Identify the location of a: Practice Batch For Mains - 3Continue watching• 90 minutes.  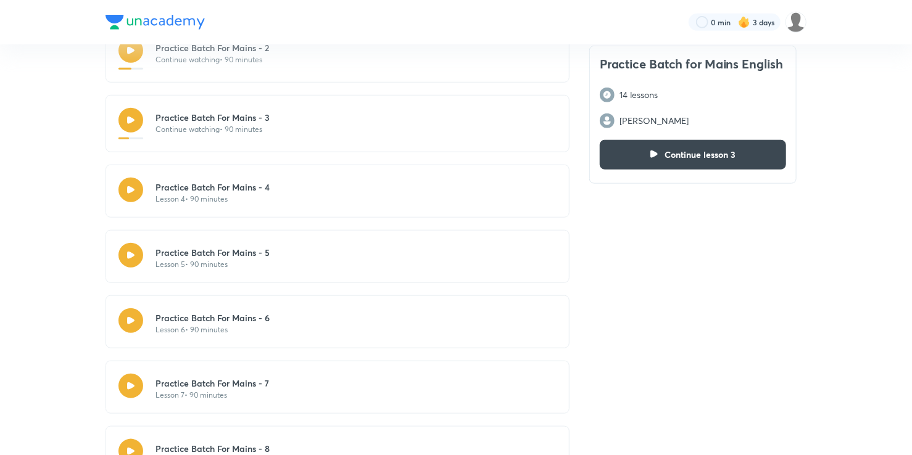
(338, 123).